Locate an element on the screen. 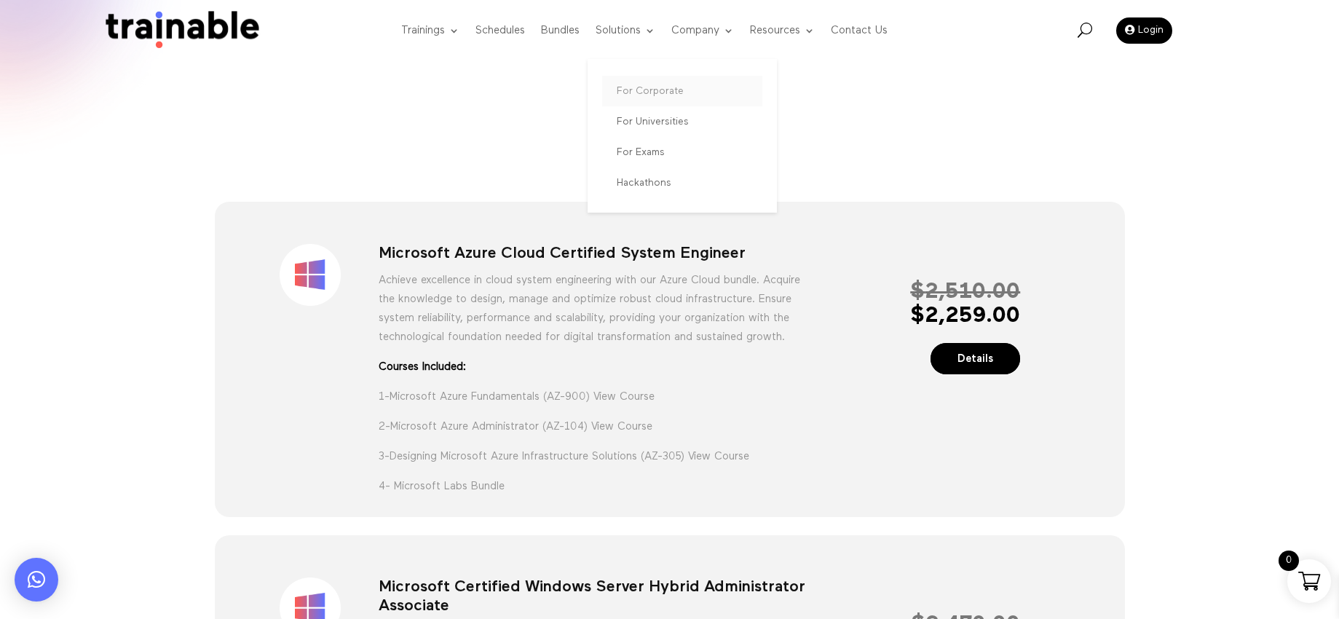 This screenshot has width=1339, height=619. p: Achieve excellence in cloud system engineering with our Azure Cloud bundle. Acquire the knowledge... is located at coordinates (593, 314).